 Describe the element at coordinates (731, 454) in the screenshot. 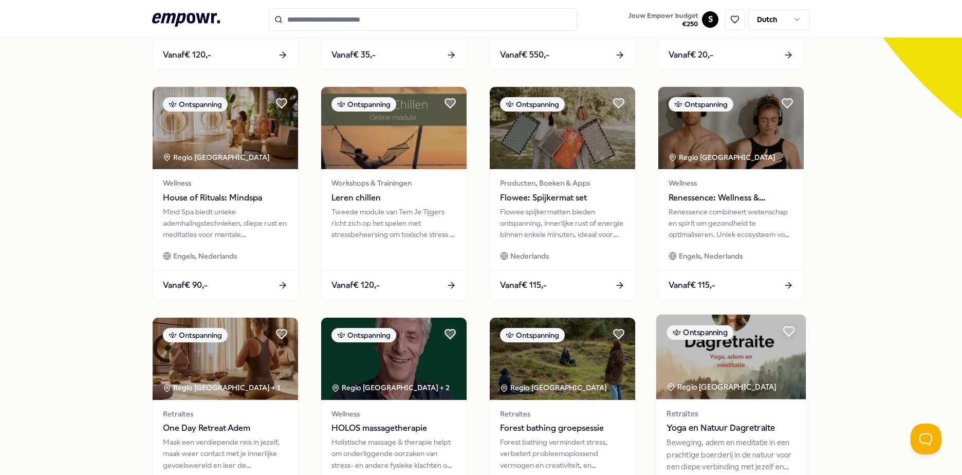

I see `div: Beweging, adem en meditatie in een prachtige boerderij in de natuur voor een diepe verbinding met...` at that location.